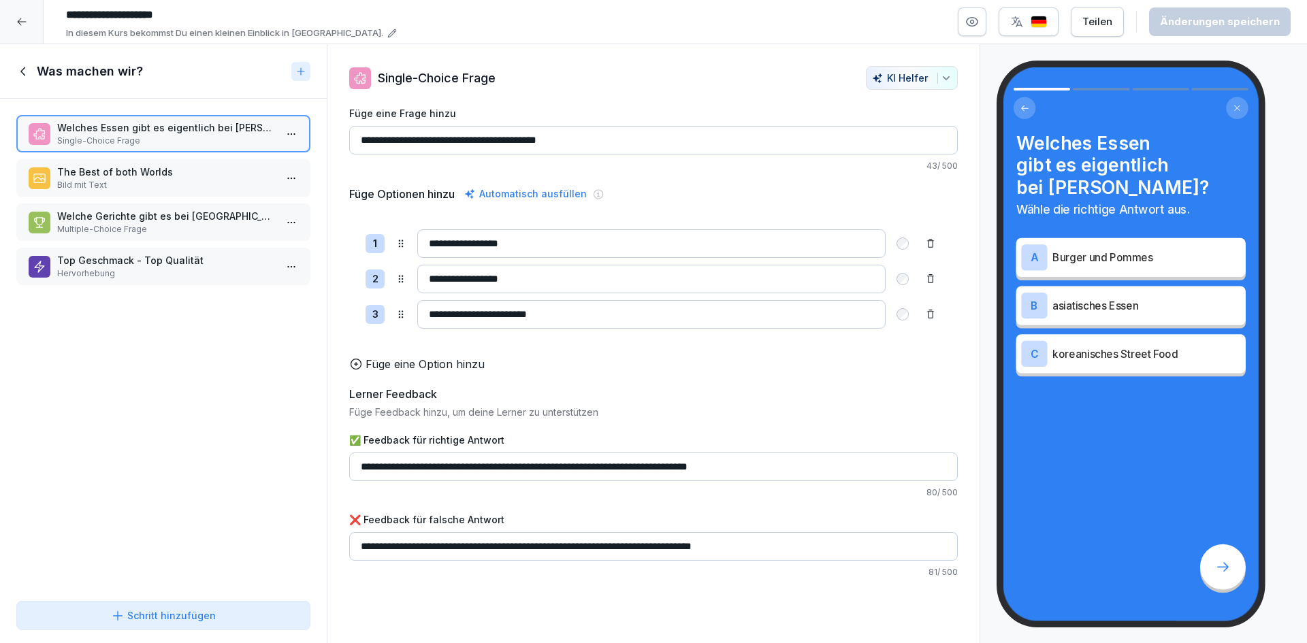  What do you see at coordinates (1098, 22) in the screenshot?
I see `div: Teilen` at bounding box center [1098, 22].